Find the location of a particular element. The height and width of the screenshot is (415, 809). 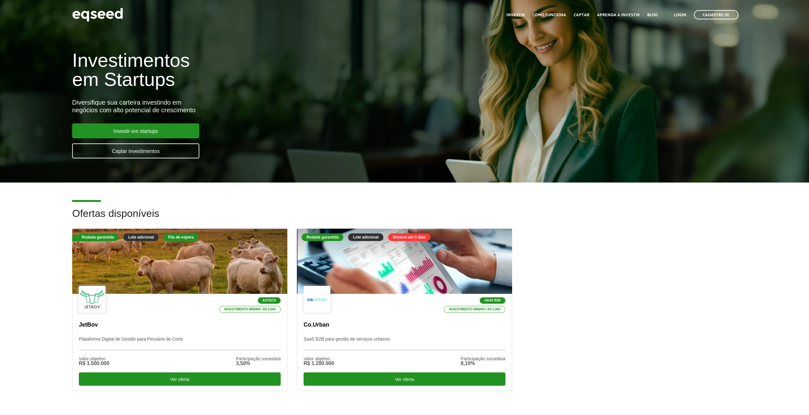

a: Investir em startups is located at coordinates (136, 131).